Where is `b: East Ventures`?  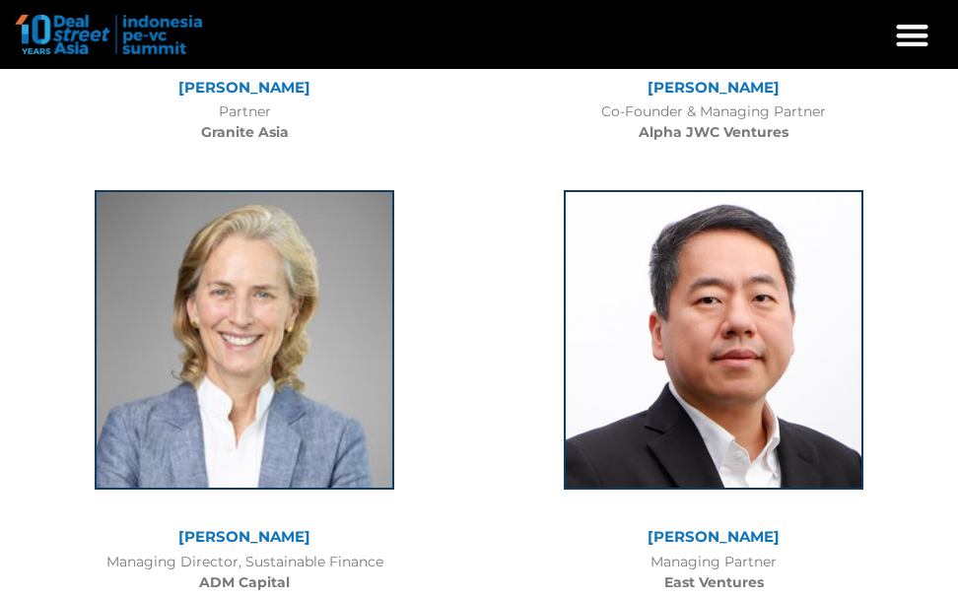 b: East Ventures is located at coordinates (714, 583).